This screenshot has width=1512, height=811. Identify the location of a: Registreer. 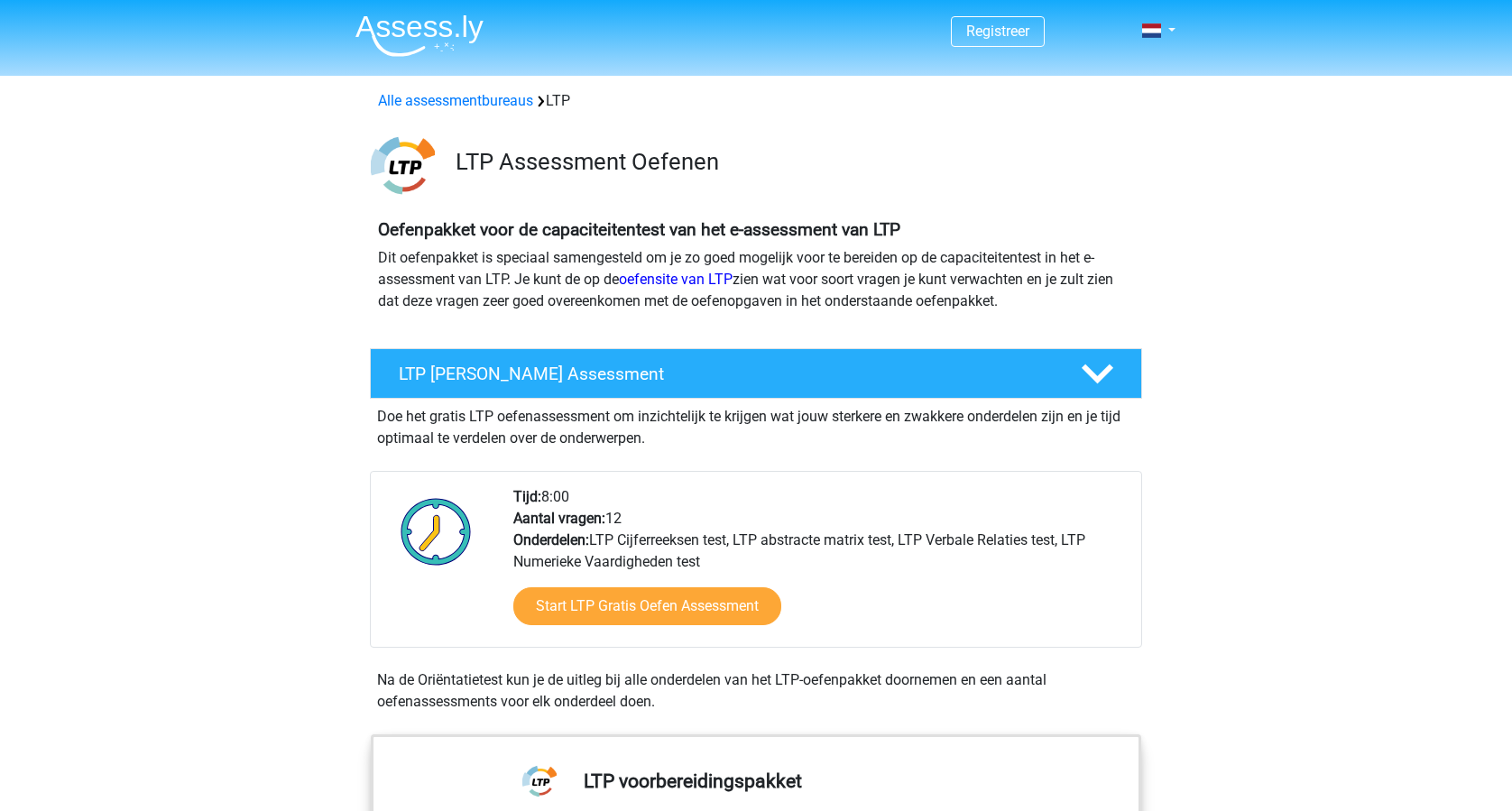
(998, 31).